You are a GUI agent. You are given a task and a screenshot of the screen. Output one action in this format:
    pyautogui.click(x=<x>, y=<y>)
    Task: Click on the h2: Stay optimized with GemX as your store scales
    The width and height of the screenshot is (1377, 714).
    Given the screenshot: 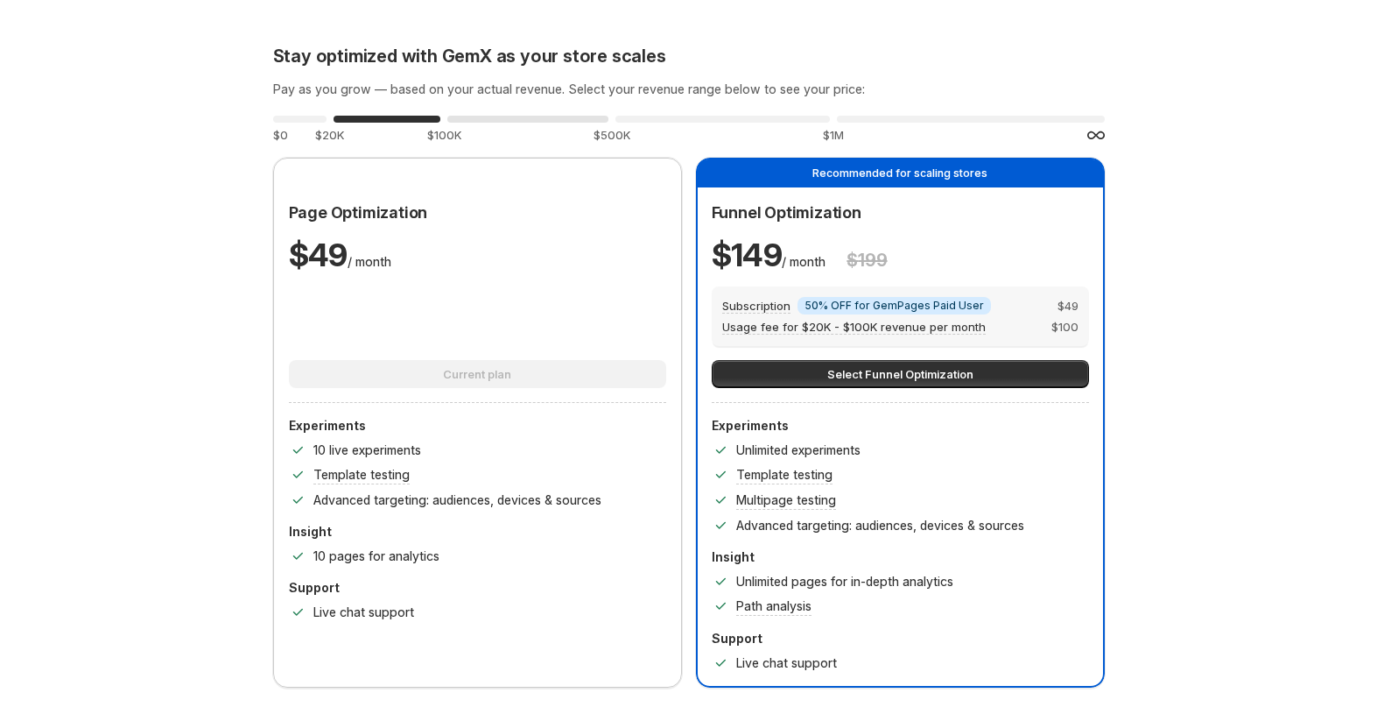 What is the action you would take?
    pyautogui.click(x=689, y=56)
    